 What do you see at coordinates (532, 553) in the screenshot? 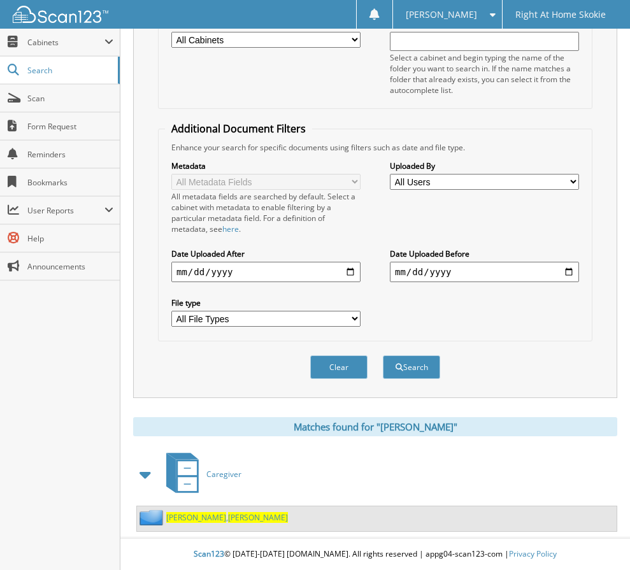
I see `a: Privacy Policy` at bounding box center [532, 553].